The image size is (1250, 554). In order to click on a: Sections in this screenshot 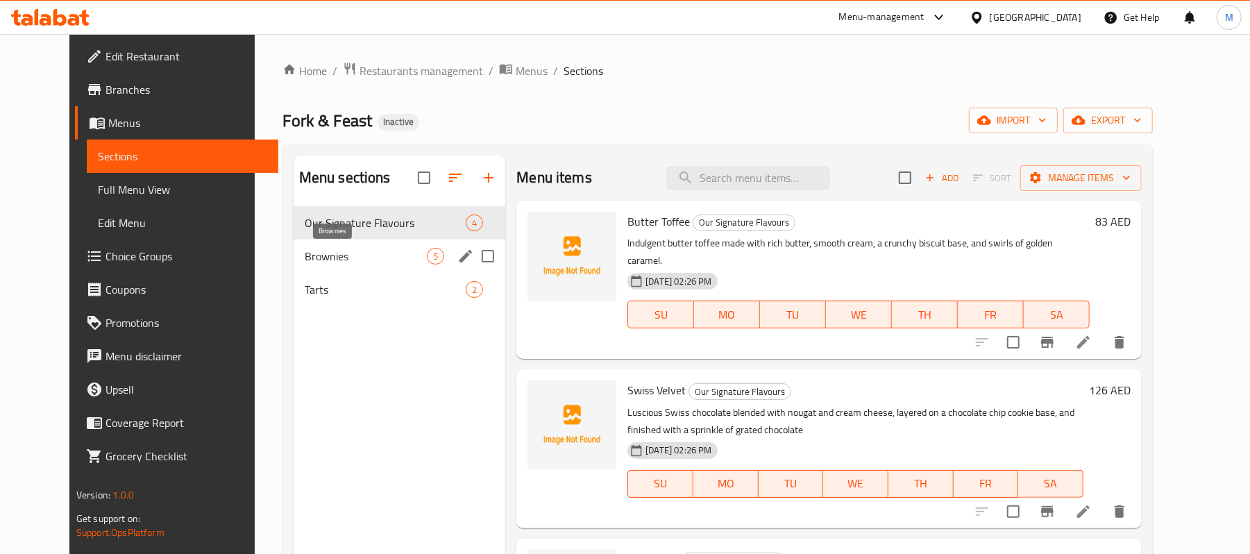, I will do `click(183, 156)`.